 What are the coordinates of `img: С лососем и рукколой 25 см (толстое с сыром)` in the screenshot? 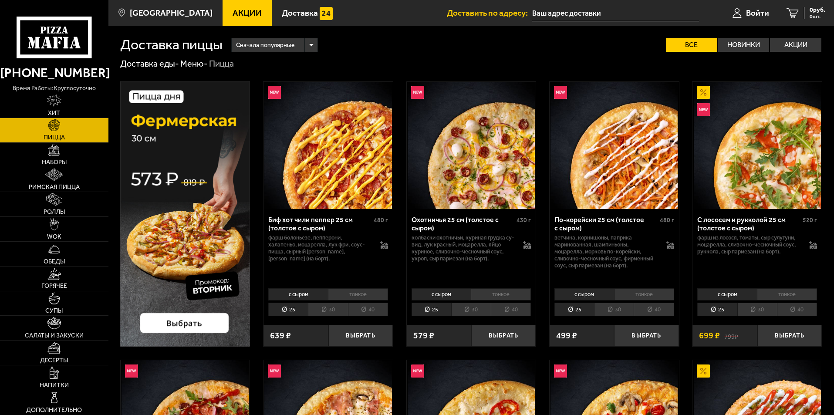 It's located at (758, 146).